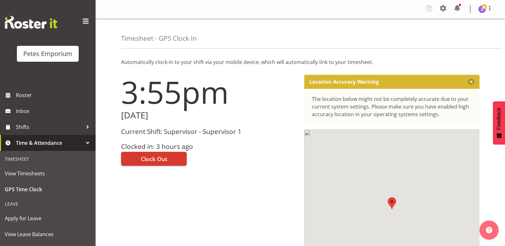 The height and width of the screenshot is (246, 505). I want to click on div: The location below might not be completely accurate due to your current system settings. Please m..., so click(392, 107).